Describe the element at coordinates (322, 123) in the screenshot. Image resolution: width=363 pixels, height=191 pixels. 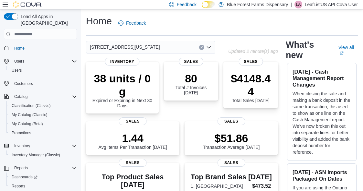
I see `p: When closing the safe and making a bank deposit in the same transaction, this used to show as one...` at that location.